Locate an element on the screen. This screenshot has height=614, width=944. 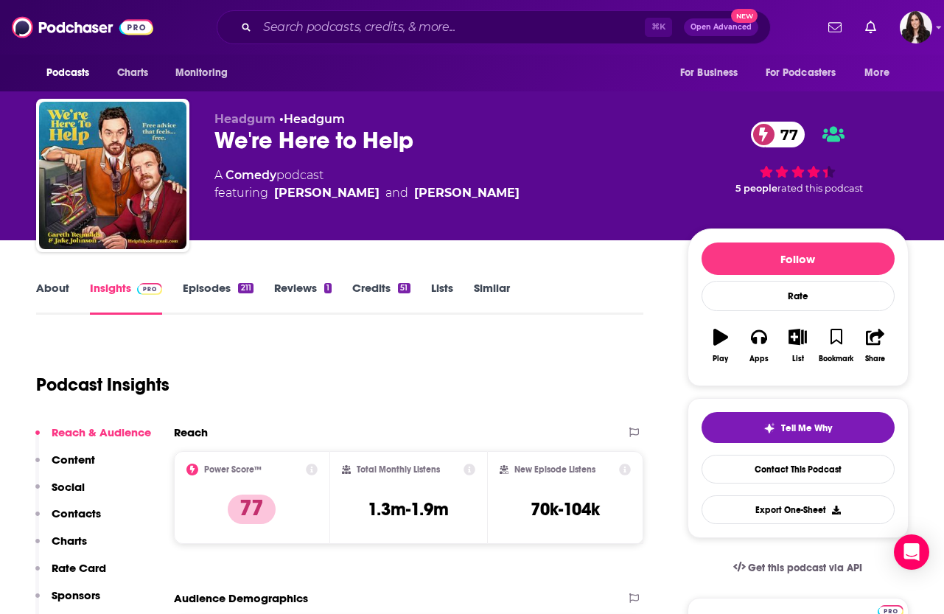
a: Lists is located at coordinates (442, 298).